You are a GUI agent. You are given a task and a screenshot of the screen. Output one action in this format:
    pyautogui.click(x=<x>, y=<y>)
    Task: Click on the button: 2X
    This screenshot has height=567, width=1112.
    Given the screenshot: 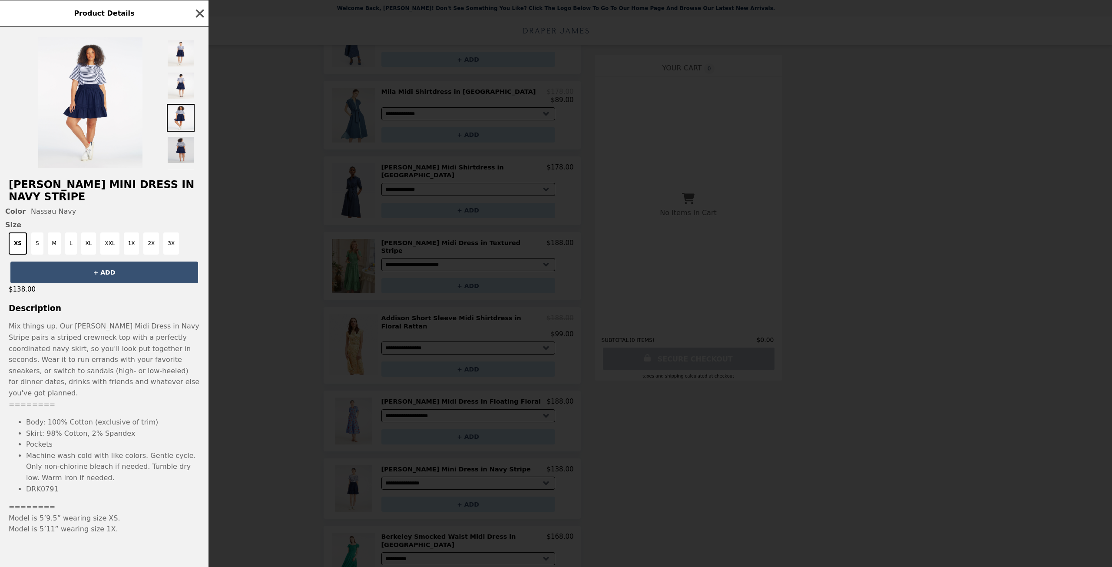 What is the action you would take?
    pyautogui.click(x=151, y=243)
    